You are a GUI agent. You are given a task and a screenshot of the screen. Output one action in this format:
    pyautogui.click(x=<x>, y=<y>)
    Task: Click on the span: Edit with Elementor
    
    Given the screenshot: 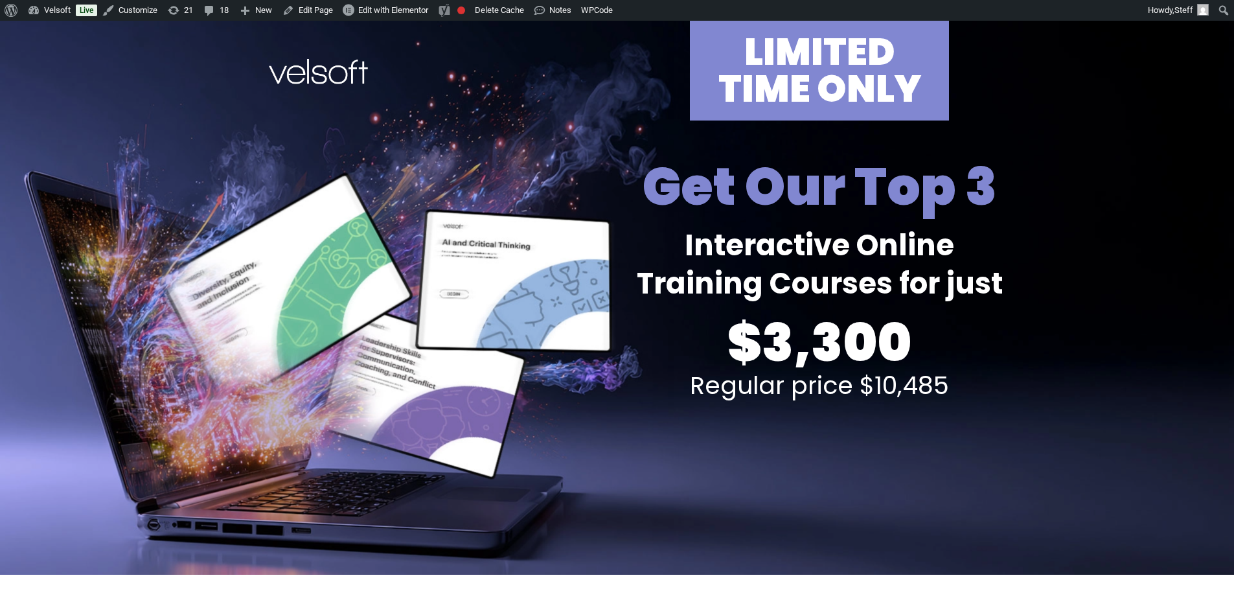 What is the action you would take?
    pyautogui.click(x=393, y=10)
    